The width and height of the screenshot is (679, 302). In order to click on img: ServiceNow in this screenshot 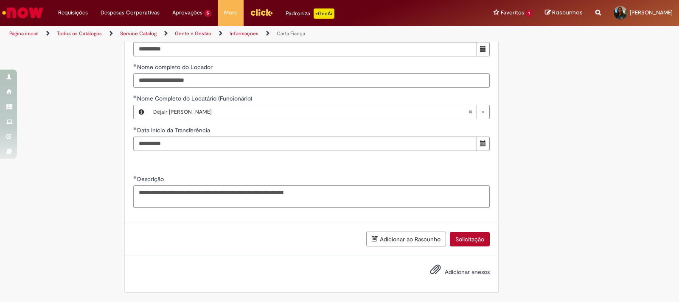, I will do `click(22, 13)`.